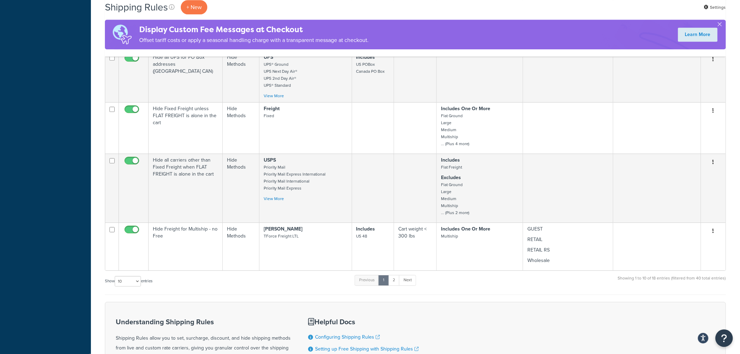 Image resolution: width=740 pixels, height=354 pixels. I want to click on td: GUEST, so click(568, 246).